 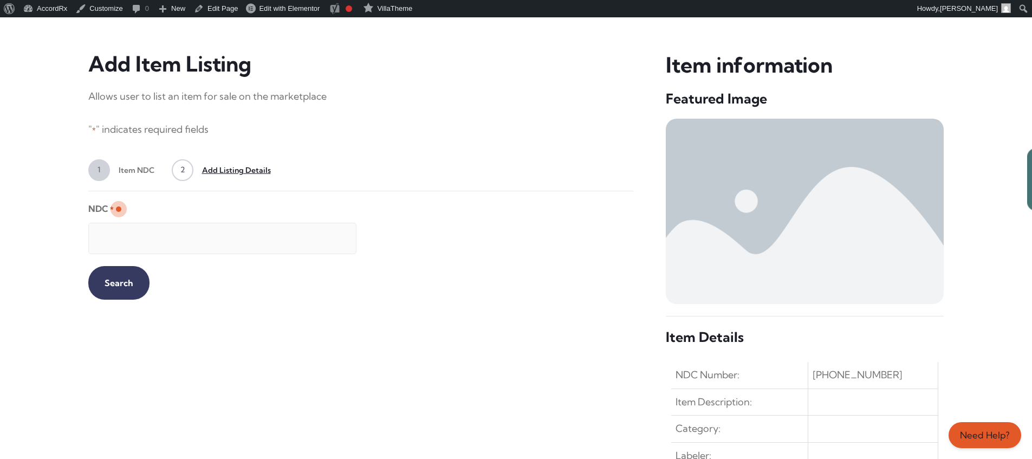 What do you see at coordinates (805, 65) in the screenshot?
I see `h3: Item information` at bounding box center [805, 65].